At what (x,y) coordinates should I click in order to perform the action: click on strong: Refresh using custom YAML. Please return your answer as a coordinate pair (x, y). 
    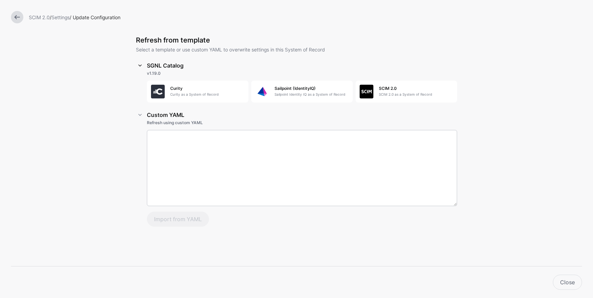
    Looking at the image, I should click on (175, 122).